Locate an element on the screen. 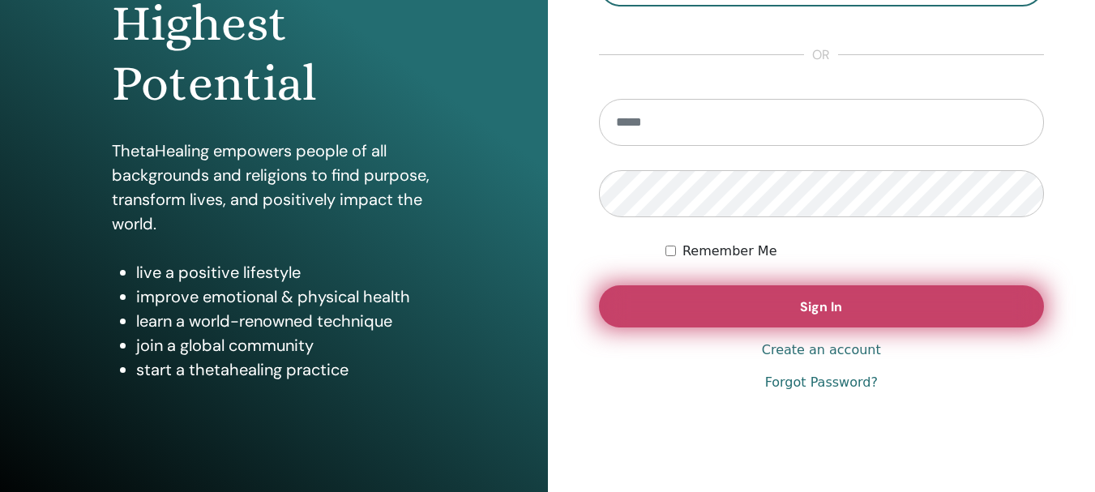  li: join a global community is located at coordinates (286, 345).